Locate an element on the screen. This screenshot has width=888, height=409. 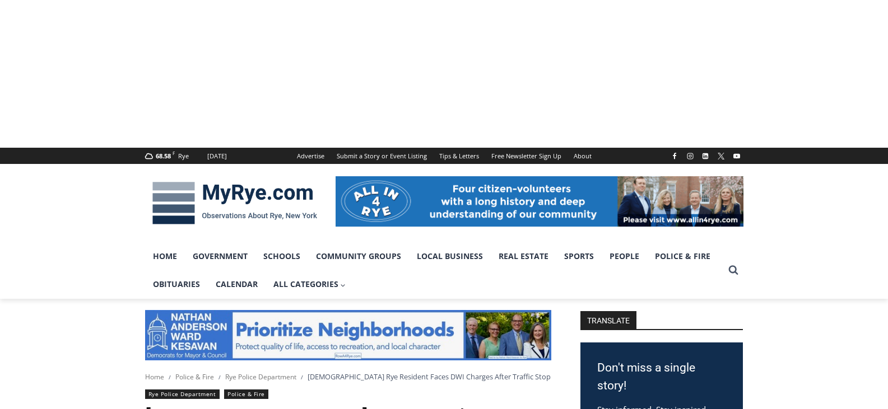
span: Rye Police Department is located at coordinates (260, 377).